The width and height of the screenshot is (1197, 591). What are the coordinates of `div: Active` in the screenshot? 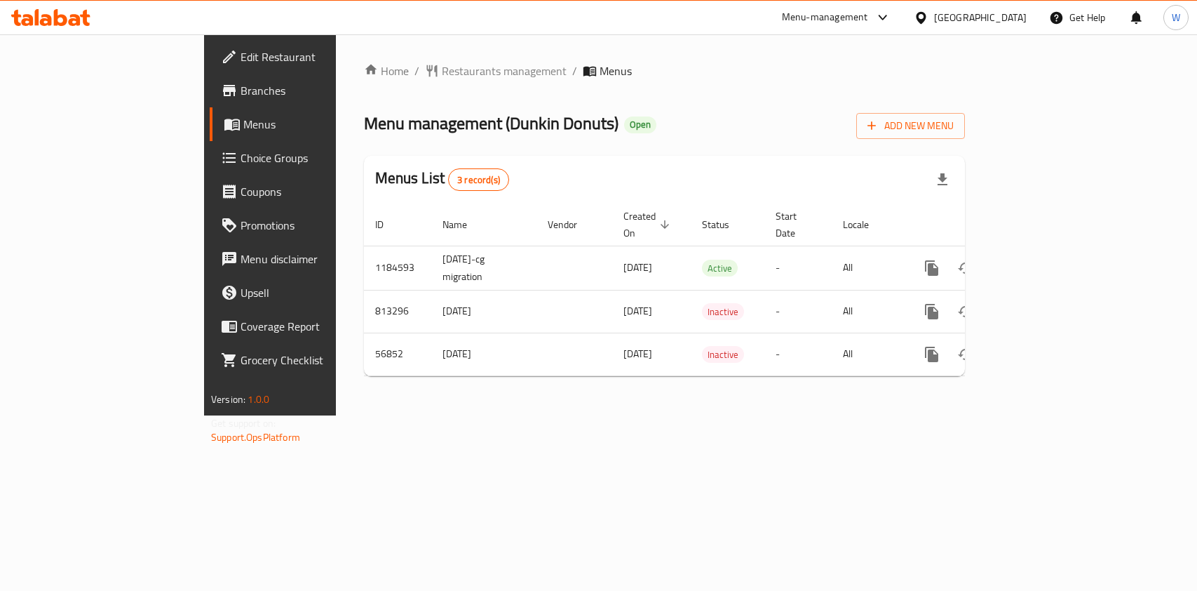 It's located at (720, 268).